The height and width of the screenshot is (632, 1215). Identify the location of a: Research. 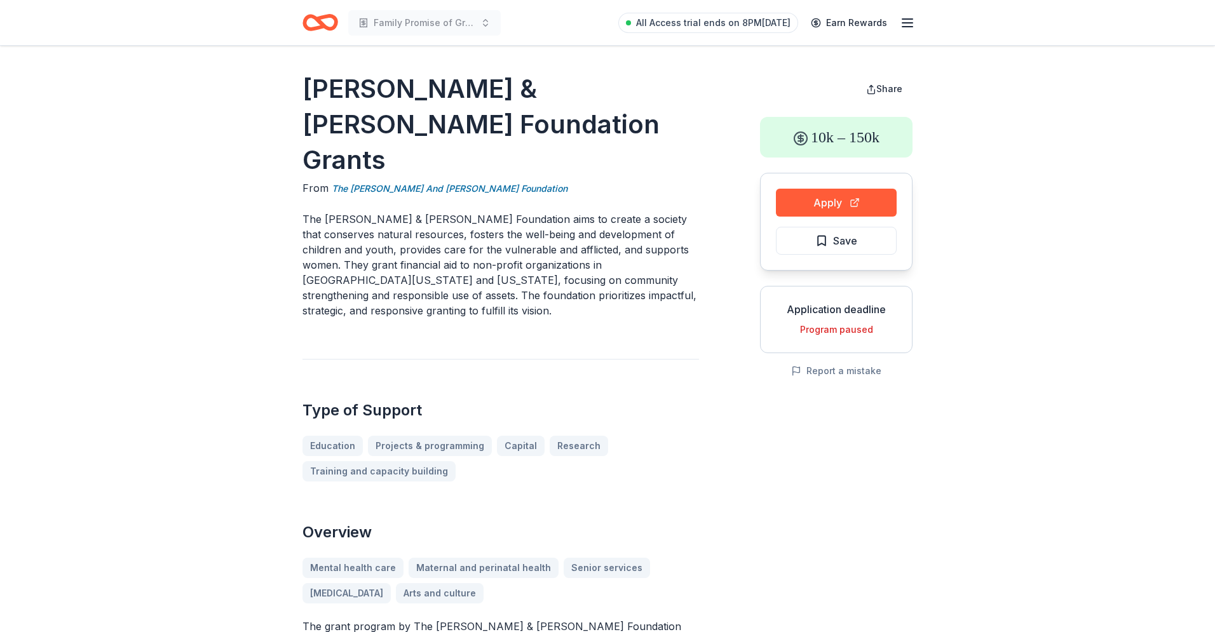
(579, 446).